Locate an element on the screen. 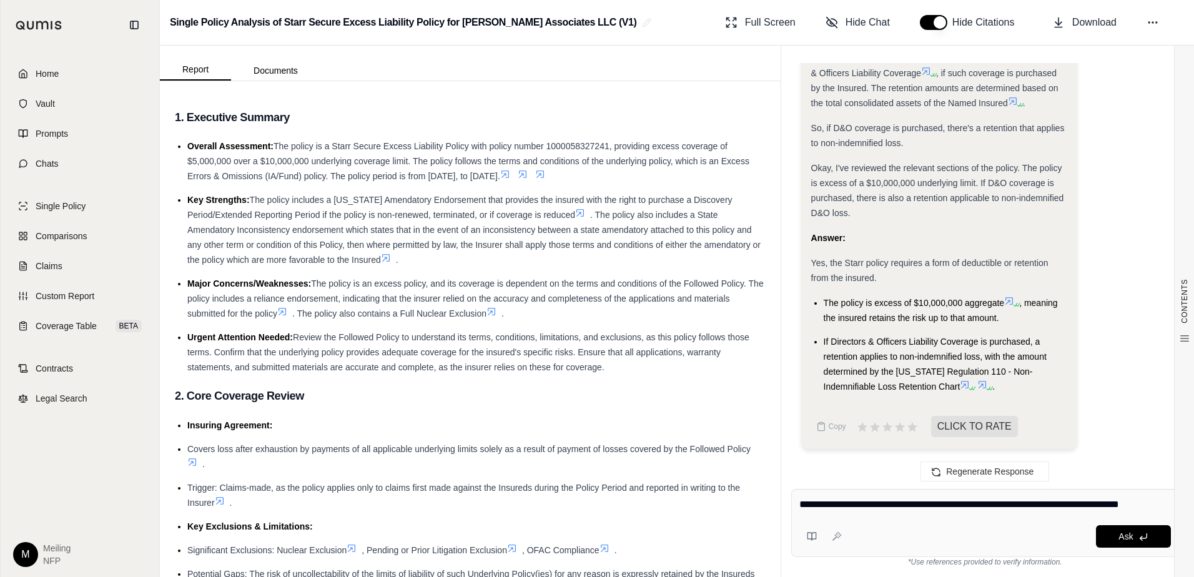  span: Chats is located at coordinates (47, 164).